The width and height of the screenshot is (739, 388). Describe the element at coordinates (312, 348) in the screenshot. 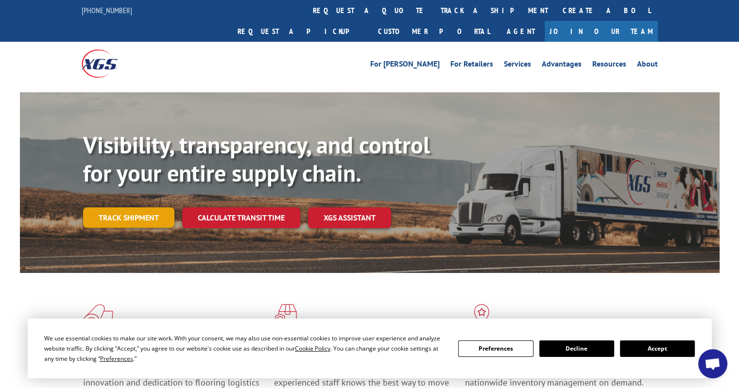

I see `span: Cookie Policy` at that location.